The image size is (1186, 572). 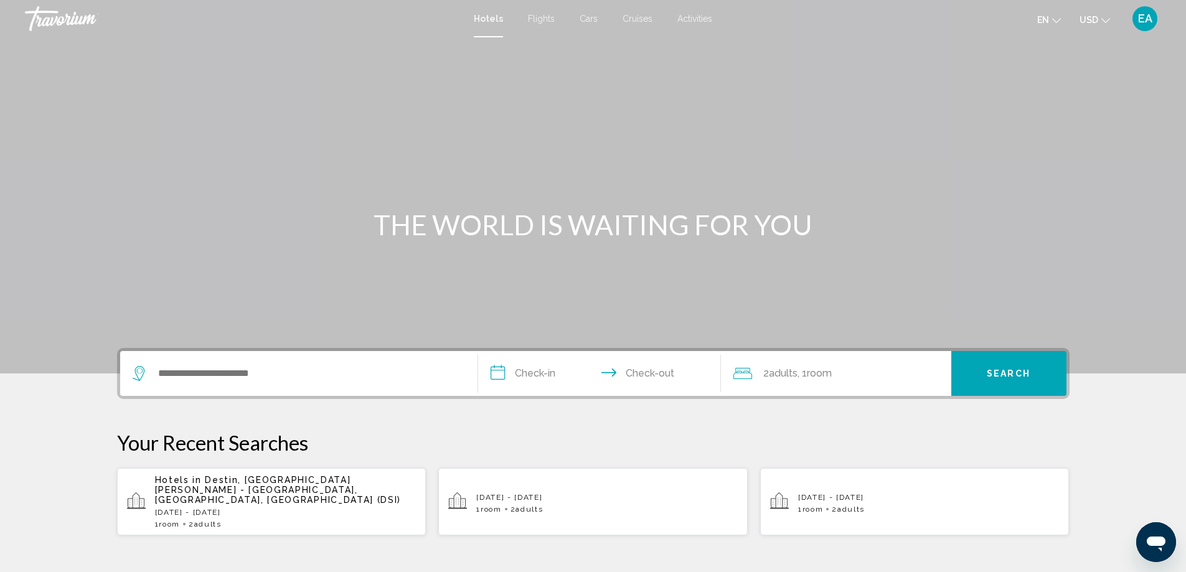 What do you see at coordinates (593, 225) in the screenshot?
I see `h1: THE WORLD IS WAITING FOR YOU` at bounding box center [593, 225].